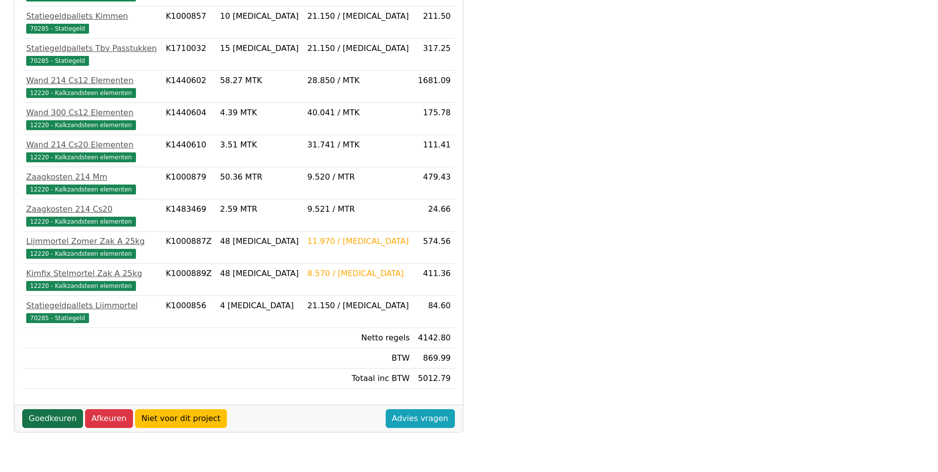 The width and height of the screenshot is (938, 472). What do you see at coordinates (92, 209) in the screenshot?
I see `div: Zaagkosten 214 Cs20` at bounding box center [92, 209].